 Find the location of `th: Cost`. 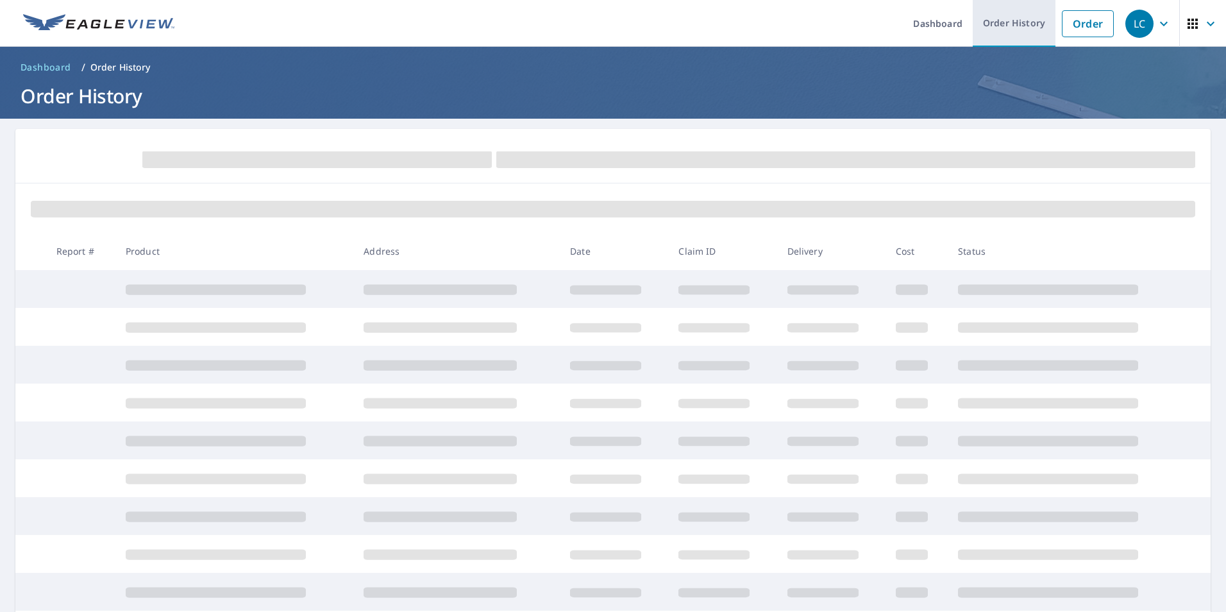

th: Cost is located at coordinates (916, 251).